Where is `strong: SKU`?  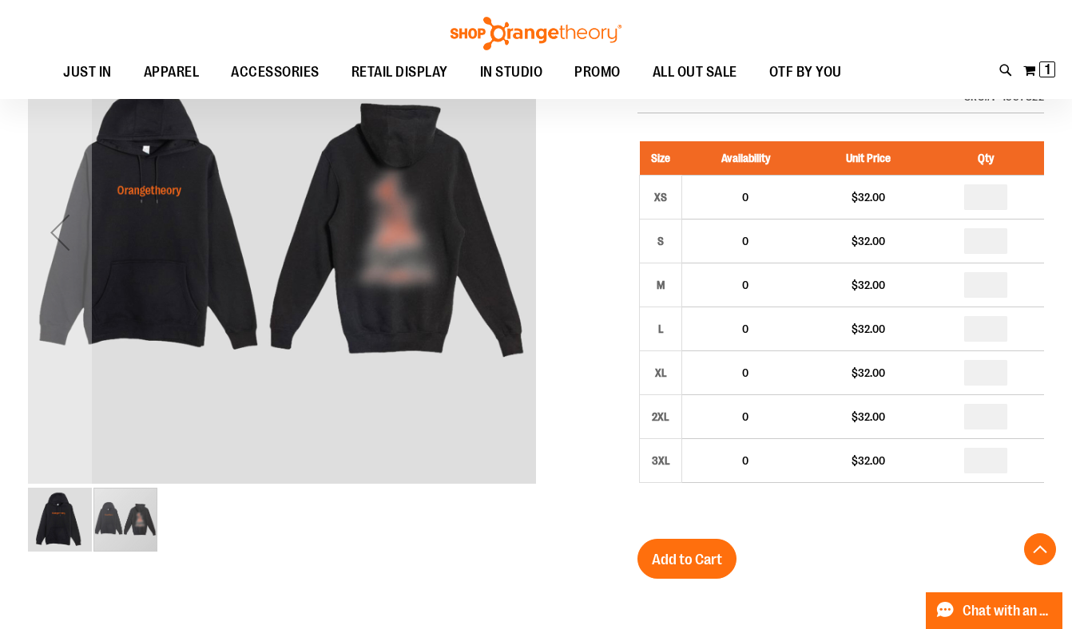
strong: SKU is located at coordinates (979, 97).